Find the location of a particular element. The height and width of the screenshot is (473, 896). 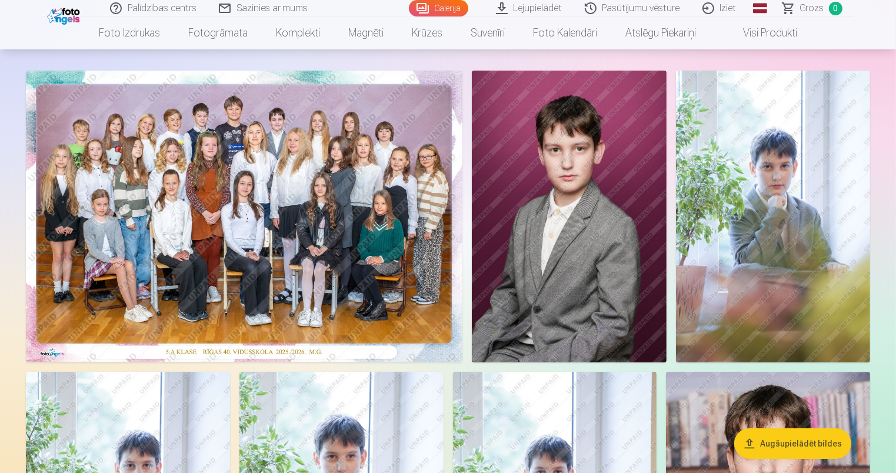

span: 0 is located at coordinates (836, 8).